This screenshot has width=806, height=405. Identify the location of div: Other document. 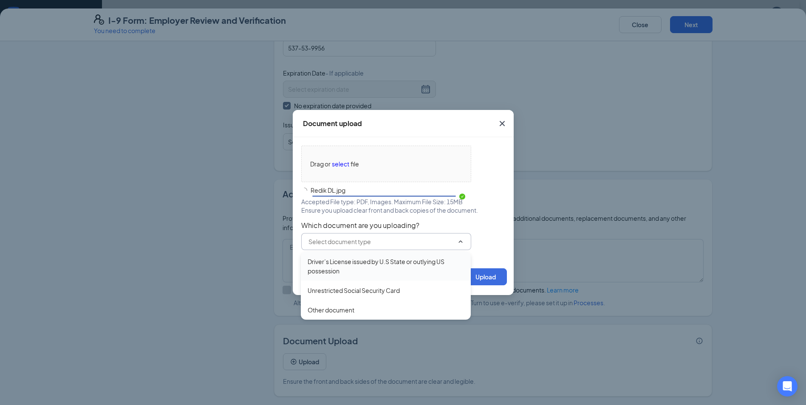
(331, 310).